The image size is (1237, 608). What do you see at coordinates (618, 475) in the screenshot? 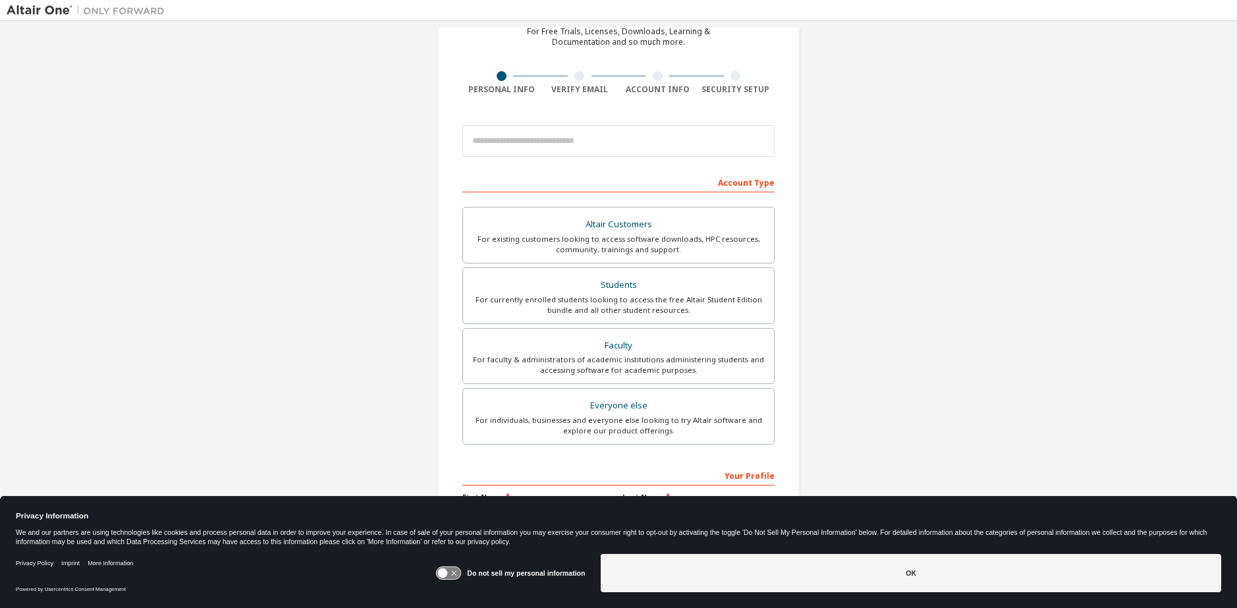
I see `div: Your Profile` at bounding box center [618, 475].